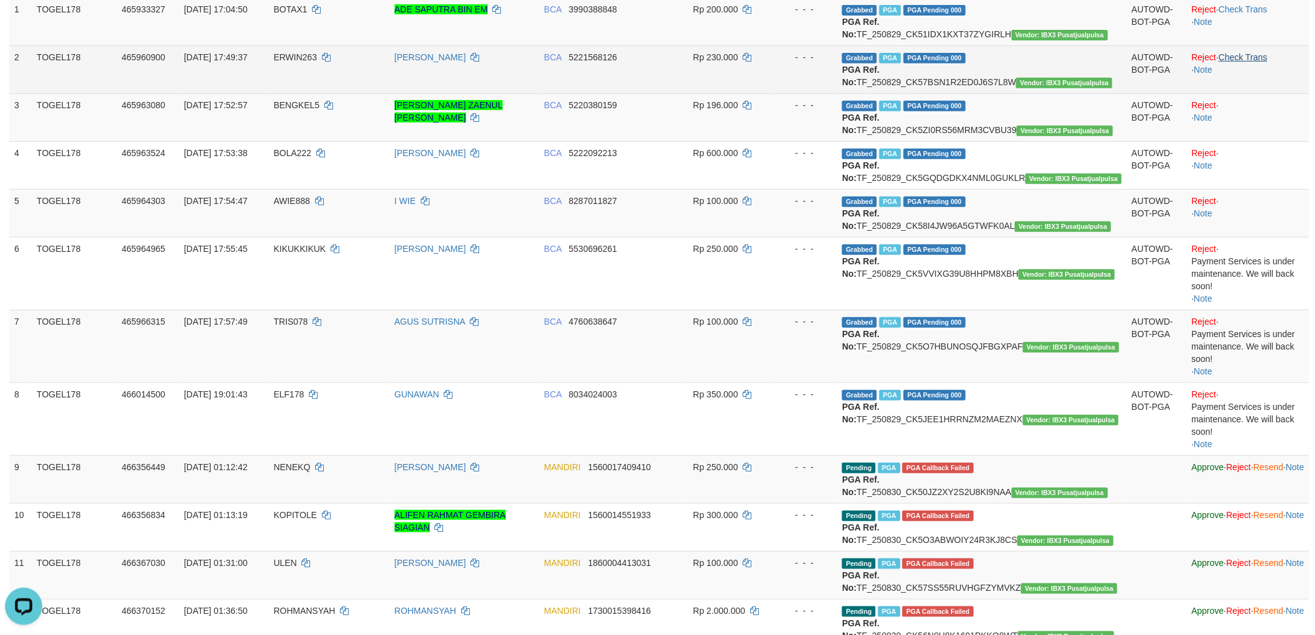 The height and width of the screenshot is (635, 1315). Describe the element at coordinates (859, 515) in the screenshot. I see `span: Pending` at that location.